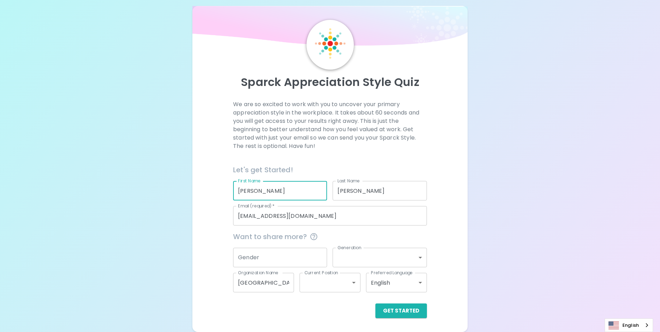 This screenshot has width=660, height=332. What do you see at coordinates (330, 170) in the screenshot?
I see `h6: Let's get Started!` at bounding box center [330, 170].